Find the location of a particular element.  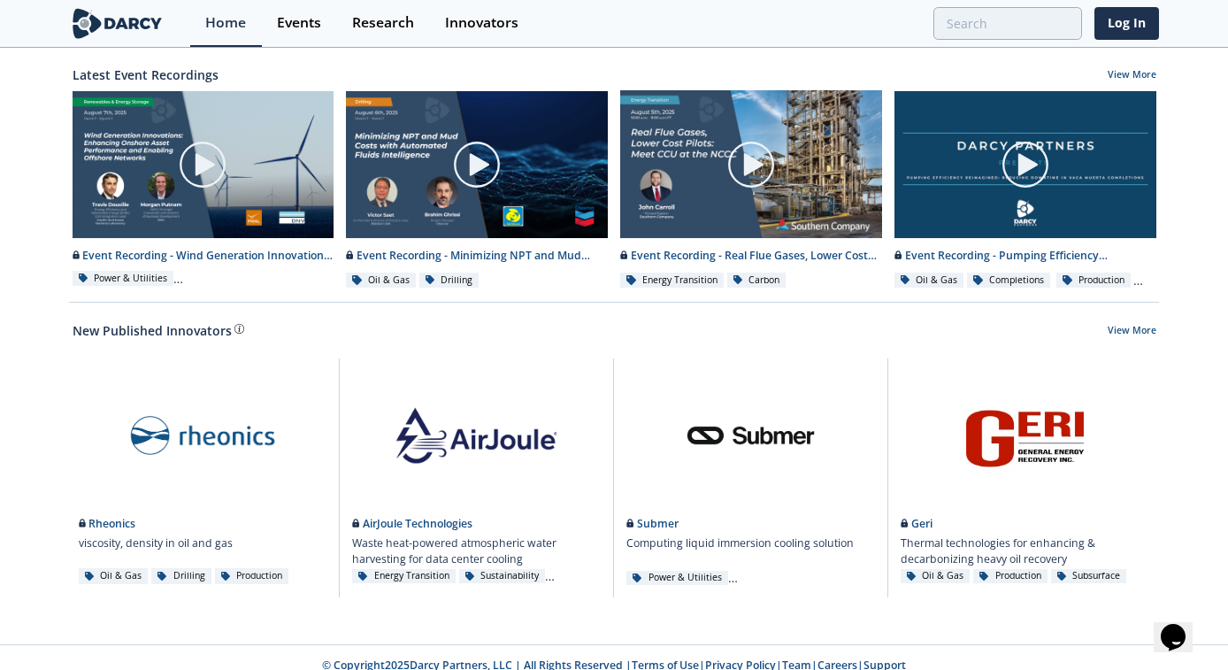

p: viscosity, density in oil and gas is located at coordinates (156, 543).